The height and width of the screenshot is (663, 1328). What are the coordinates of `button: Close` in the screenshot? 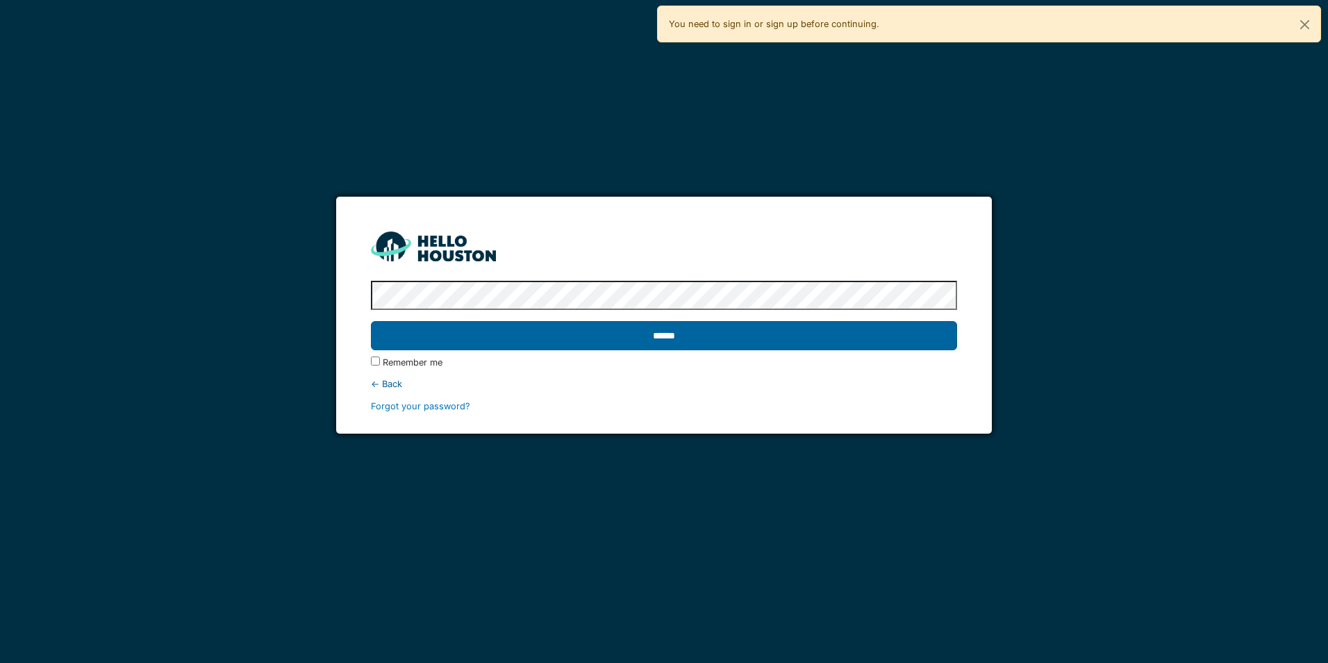 It's located at (1305, 24).